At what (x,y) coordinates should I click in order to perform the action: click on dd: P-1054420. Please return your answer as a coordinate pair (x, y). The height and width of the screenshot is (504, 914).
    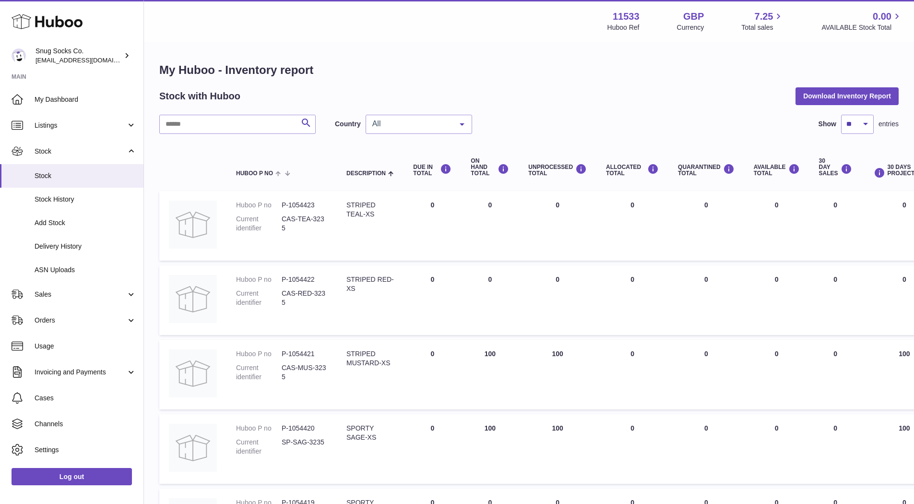
    Looking at the image, I should click on (304, 428).